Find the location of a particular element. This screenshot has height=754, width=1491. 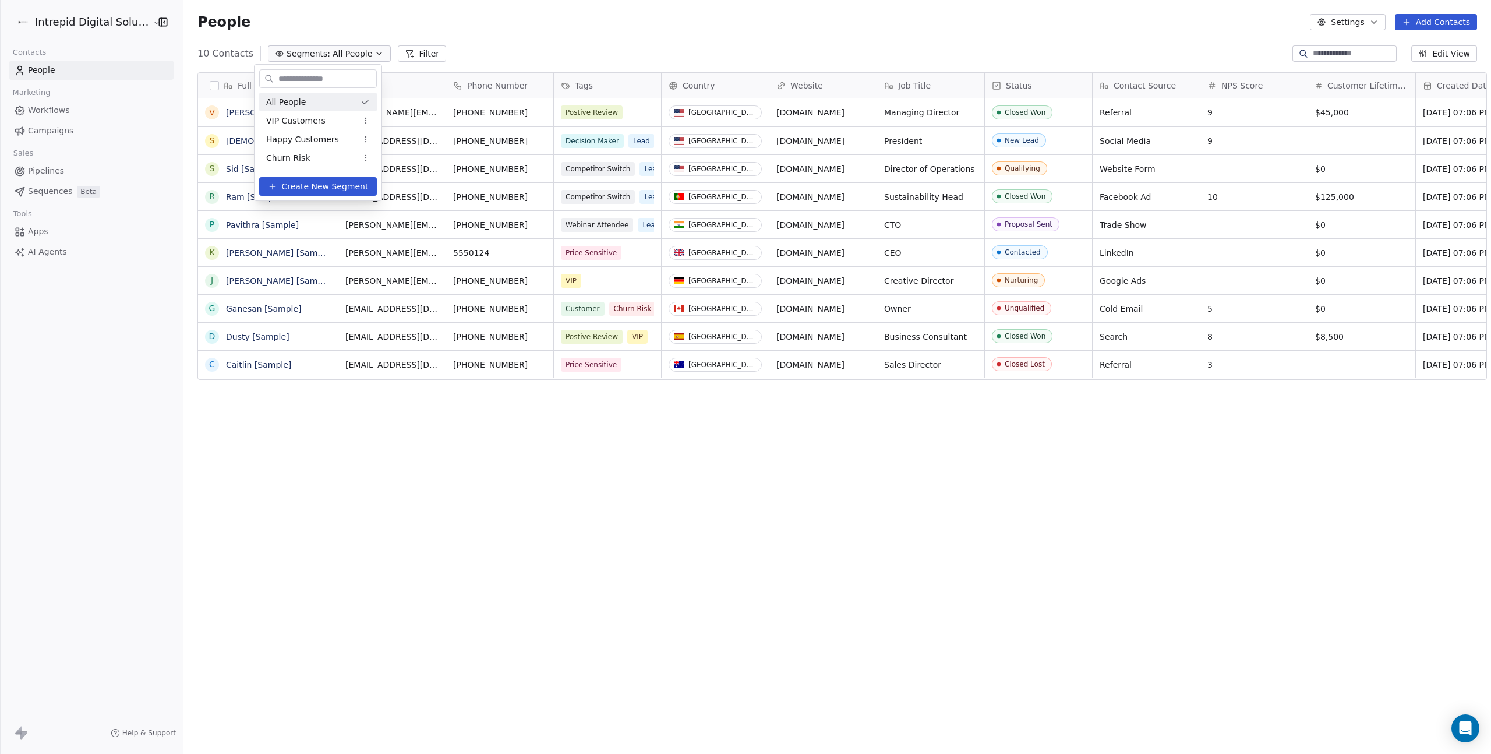

span: Happy Customers is located at coordinates (302, 139).